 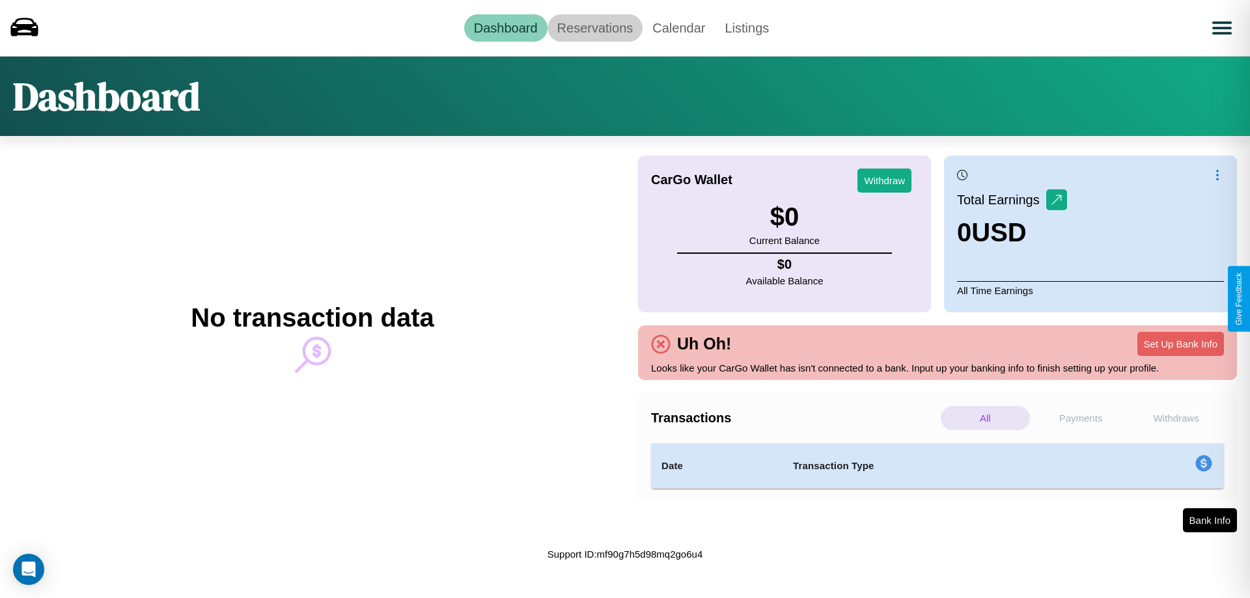 I want to click on h4: Transaction Type, so click(x=941, y=466).